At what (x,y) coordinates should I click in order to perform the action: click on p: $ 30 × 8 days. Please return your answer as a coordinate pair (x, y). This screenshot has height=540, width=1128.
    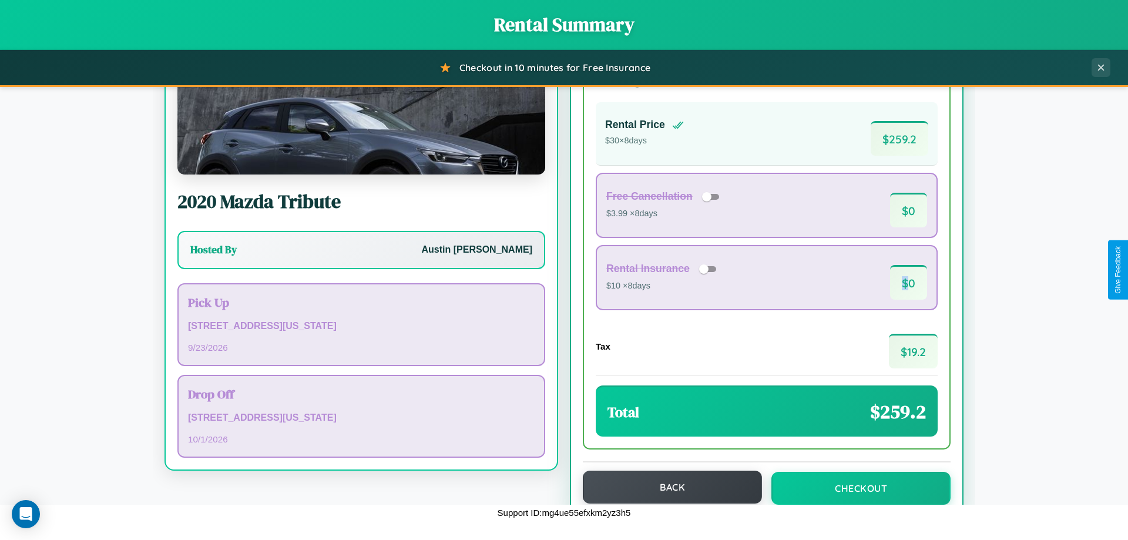
    Looking at the image, I should click on (644, 141).